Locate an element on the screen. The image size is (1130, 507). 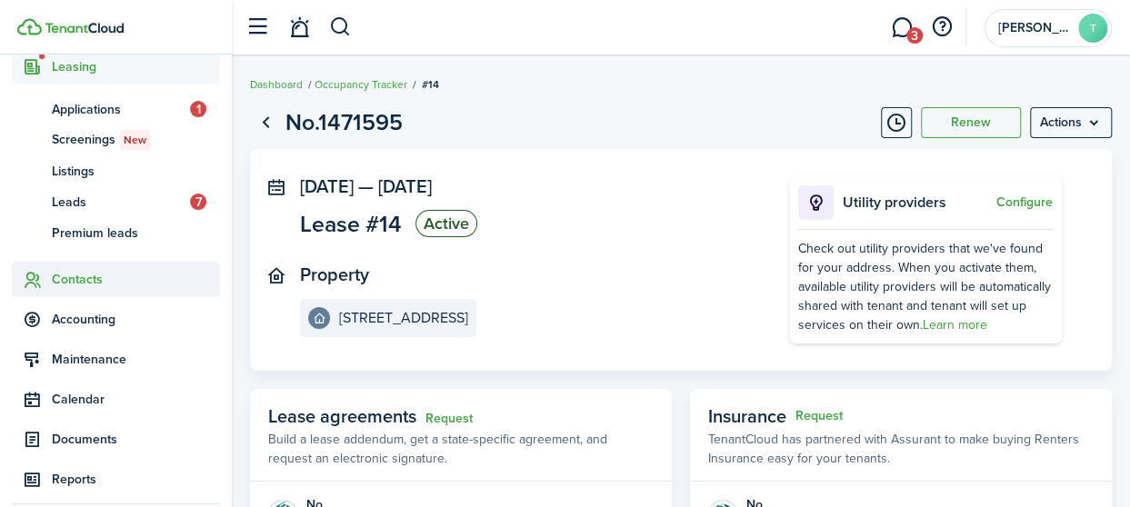
span: Lease #14 is located at coordinates (351, 224).